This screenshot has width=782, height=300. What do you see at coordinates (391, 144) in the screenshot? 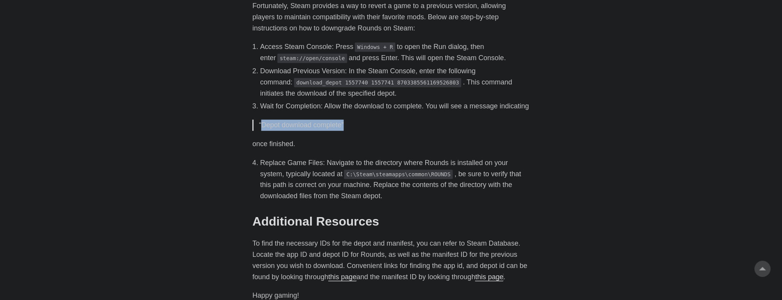
I see `p: once finished.` at bounding box center [391, 144].